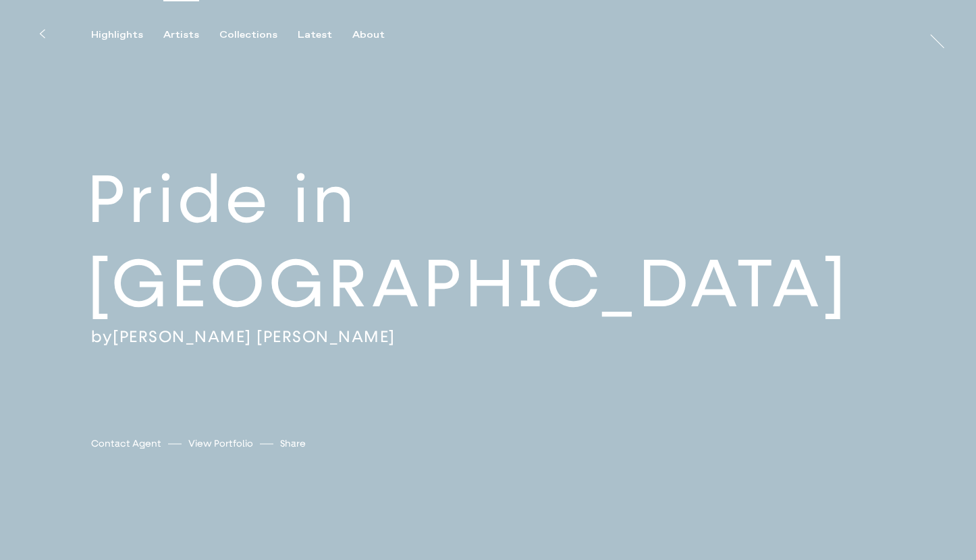 This screenshot has height=560, width=976. I want to click on a: Contact Agent, so click(126, 444).